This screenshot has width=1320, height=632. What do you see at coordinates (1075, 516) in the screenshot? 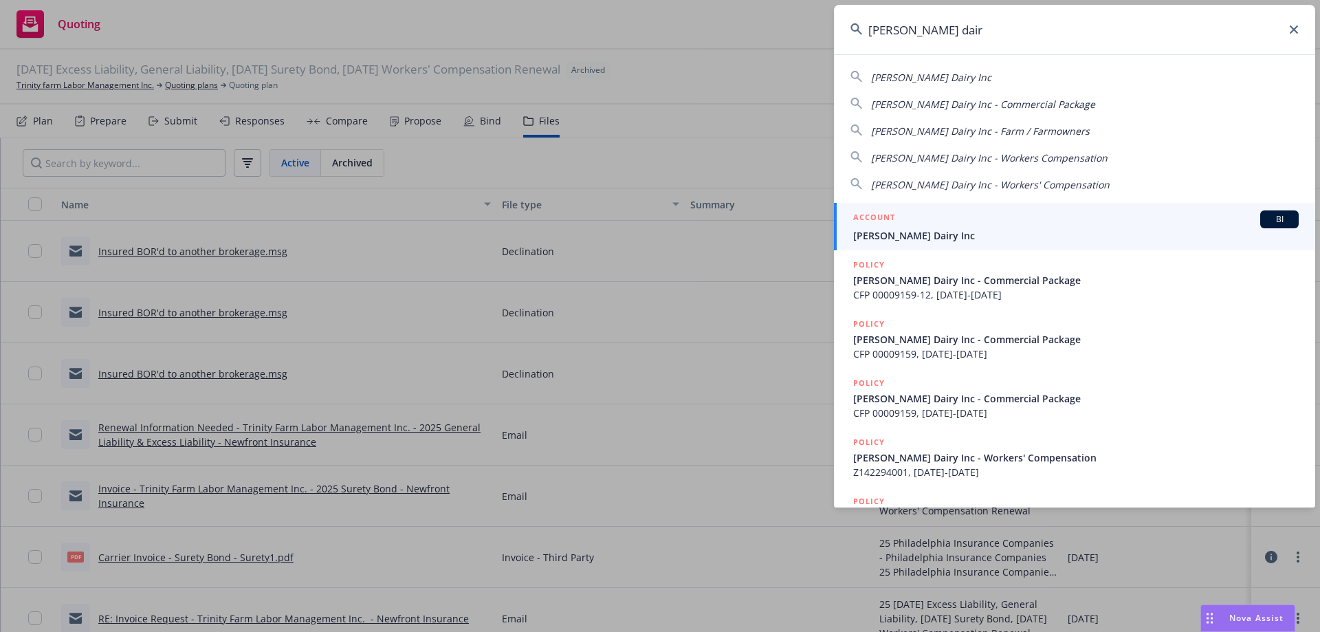
I see `a: POLICY` at bounding box center [1075, 516].